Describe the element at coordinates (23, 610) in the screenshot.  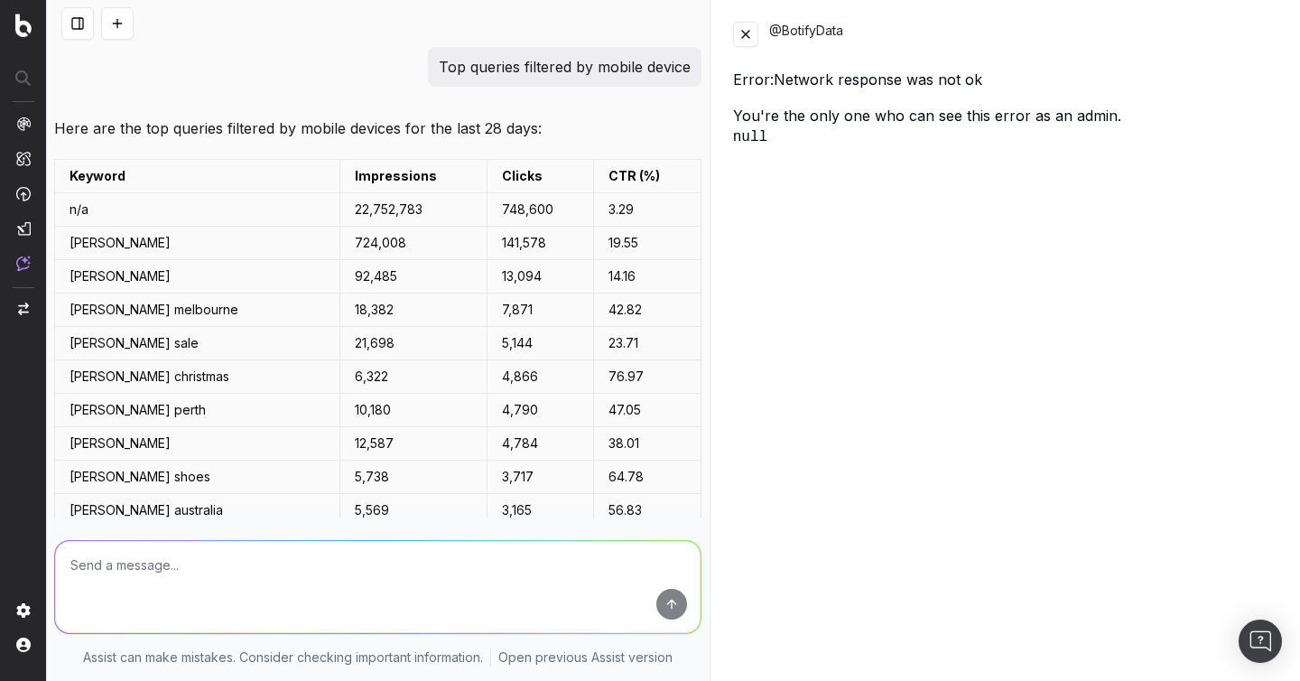
I see `img: Setting` at that location.